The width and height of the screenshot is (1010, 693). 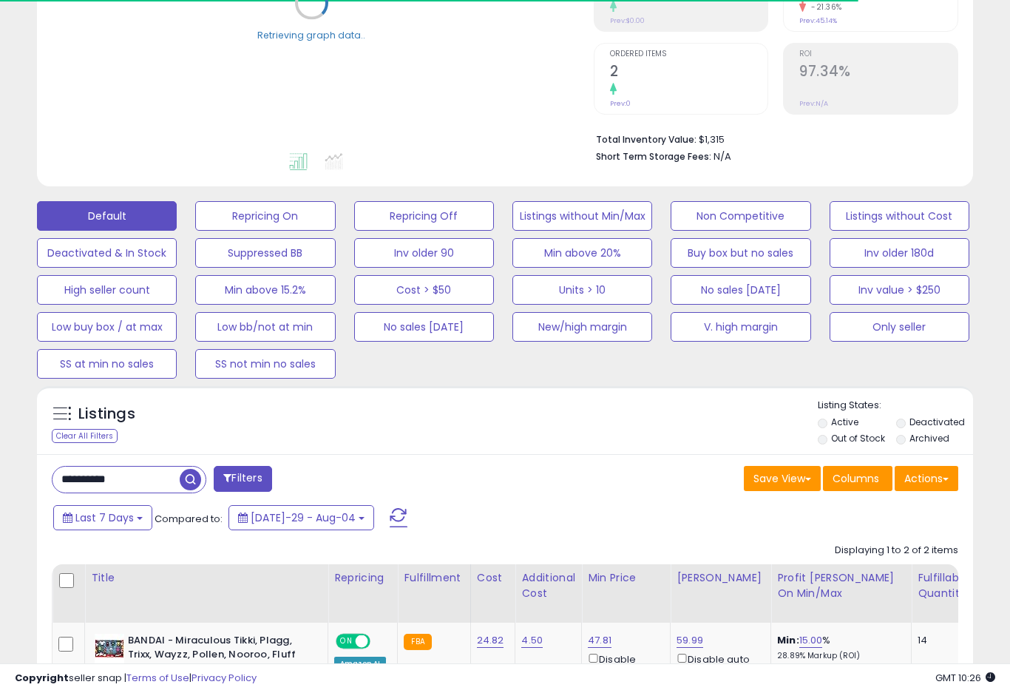 What do you see at coordinates (813, 104) in the screenshot?
I see `small: Prev: N/A` at bounding box center [813, 104].